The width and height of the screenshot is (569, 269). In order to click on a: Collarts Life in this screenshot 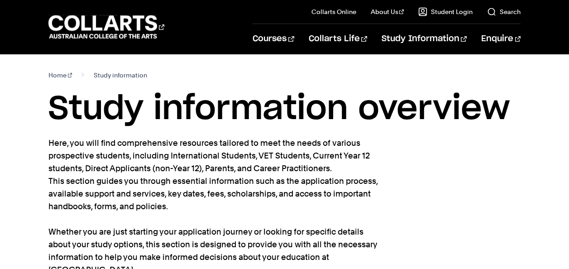, I will do `click(338, 39)`.